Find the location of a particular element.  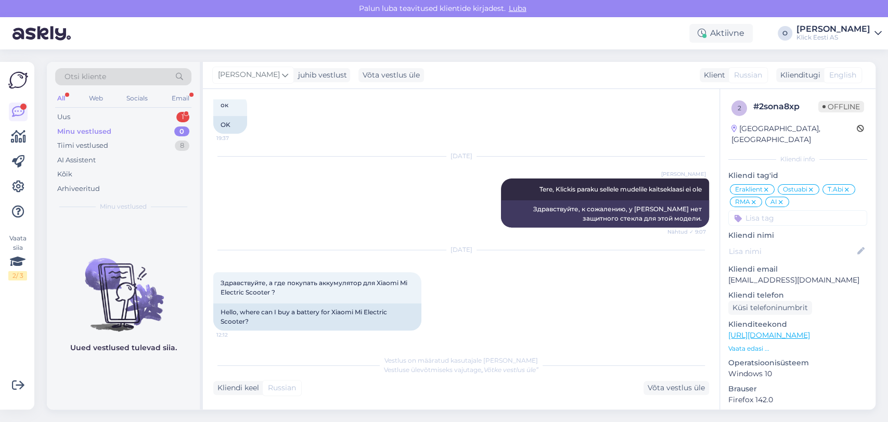

span: Offline is located at coordinates (842, 107).